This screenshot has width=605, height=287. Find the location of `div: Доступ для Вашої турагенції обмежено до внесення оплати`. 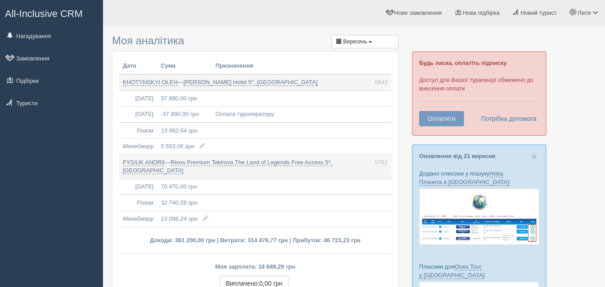

div: Доступ для Вашої турагенції обмежено до внесення оплати is located at coordinates (479, 94).